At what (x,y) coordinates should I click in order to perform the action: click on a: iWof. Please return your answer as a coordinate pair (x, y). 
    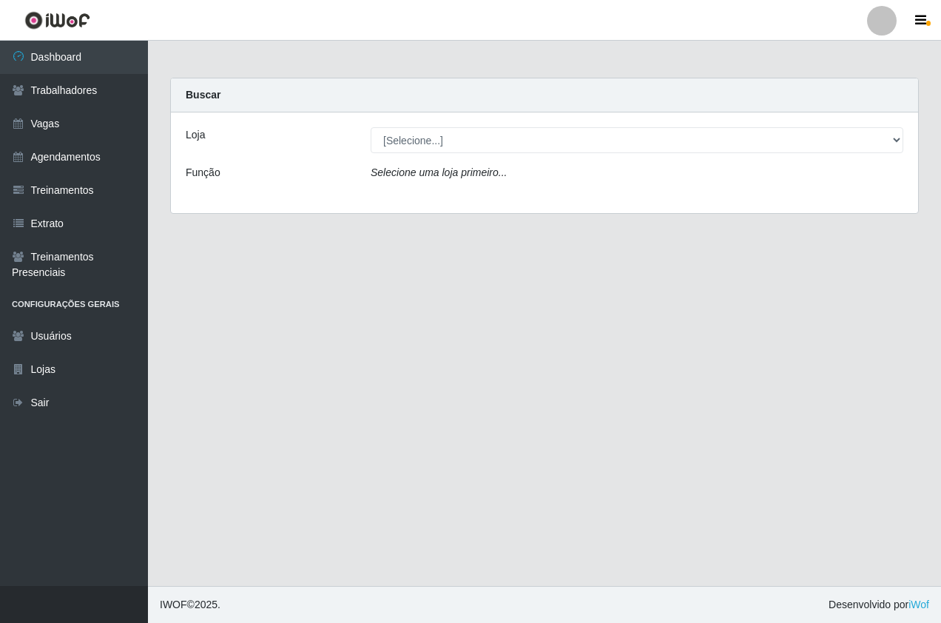
    Looking at the image, I should click on (919, 605).